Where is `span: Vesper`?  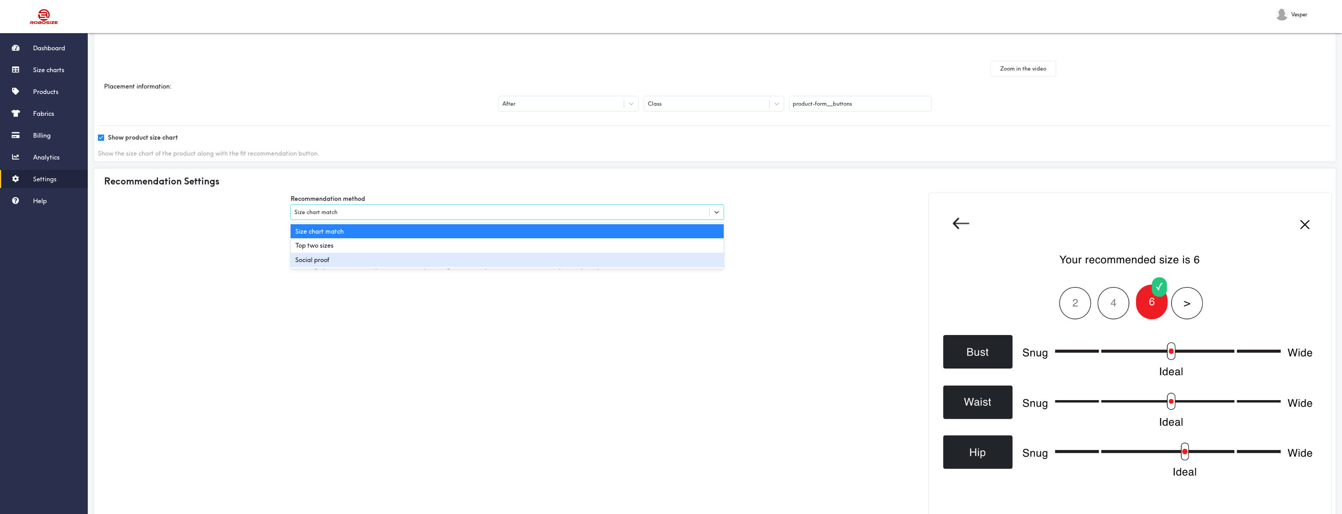
span: Vesper is located at coordinates (1299, 14).